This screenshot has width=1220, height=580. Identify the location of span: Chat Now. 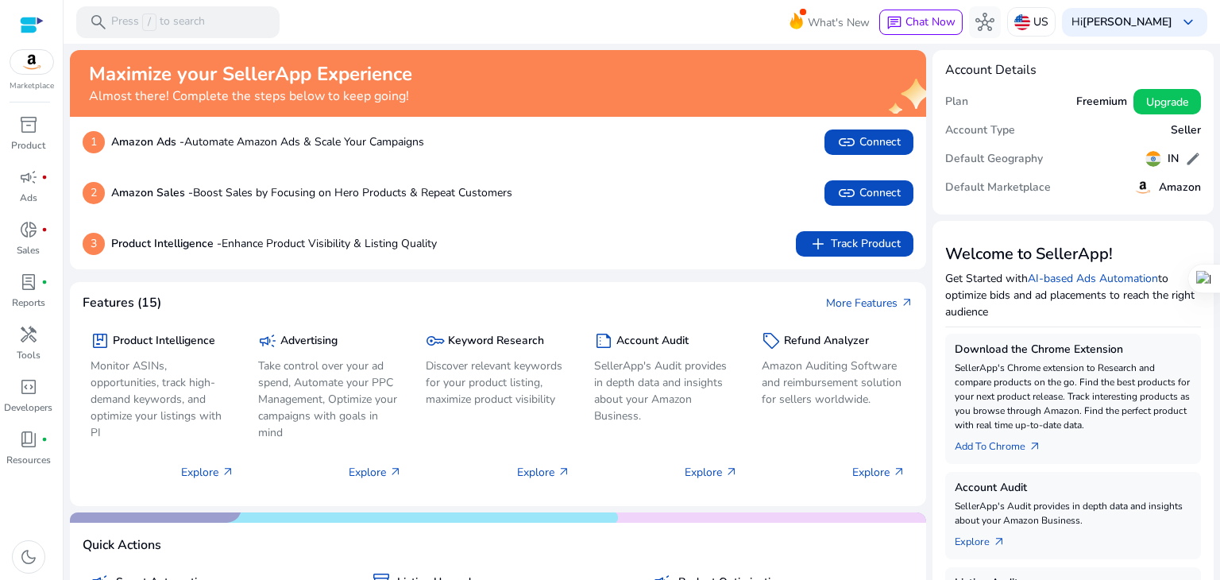
(930, 21).